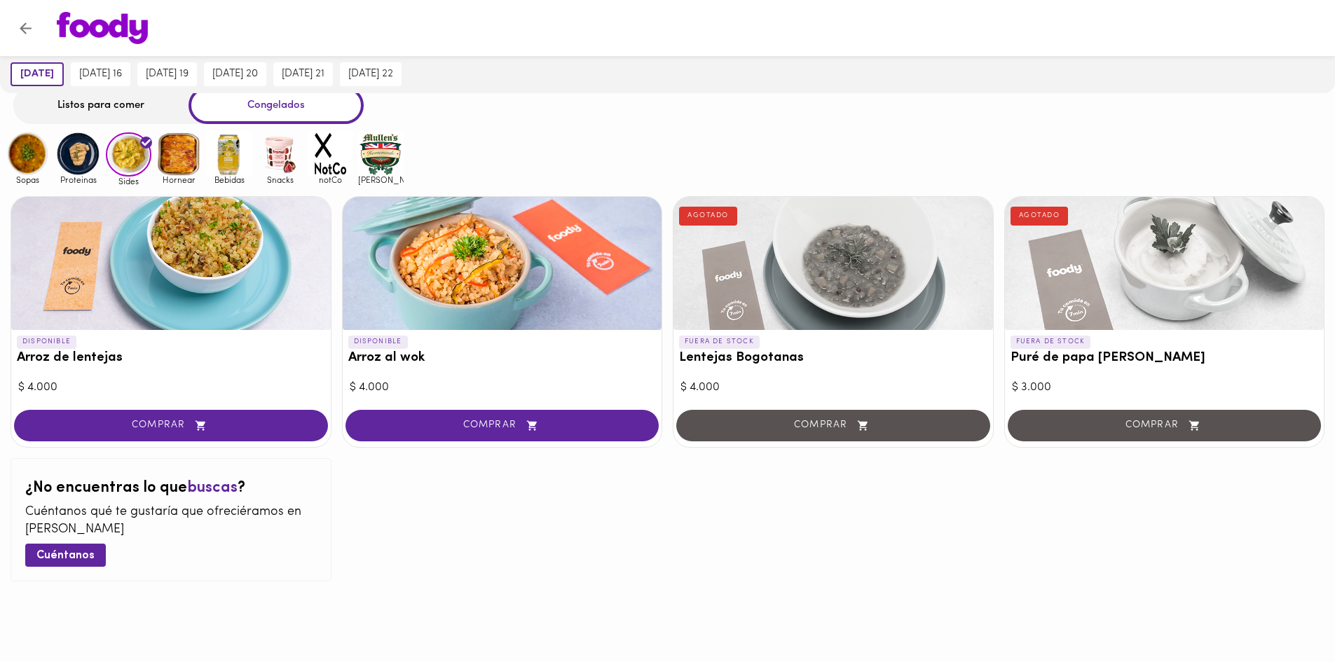 This screenshot has width=1335, height=662. What do you see at coordinates (229, 179) in the screenshot?
I see `span: Bebidas` at bounding box center [229, 179].